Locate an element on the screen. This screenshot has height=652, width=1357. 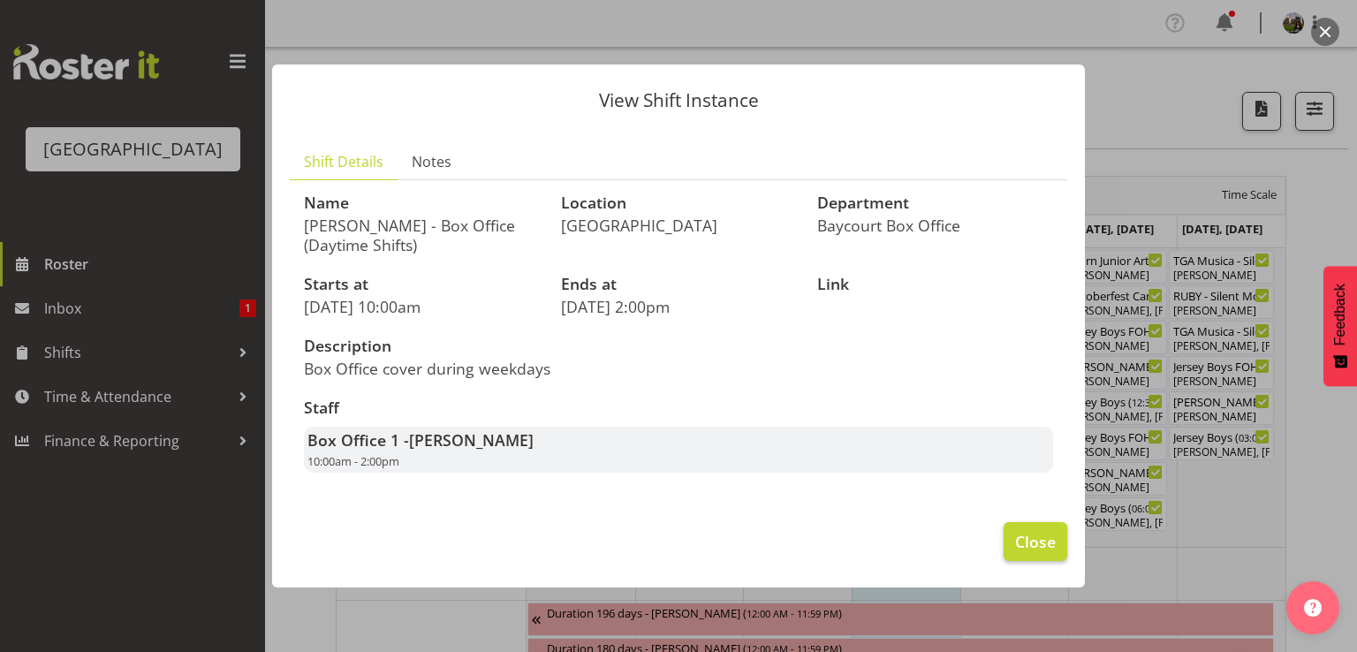
span: 10:00am - 2:00pm is located at coordinates (353, 461).